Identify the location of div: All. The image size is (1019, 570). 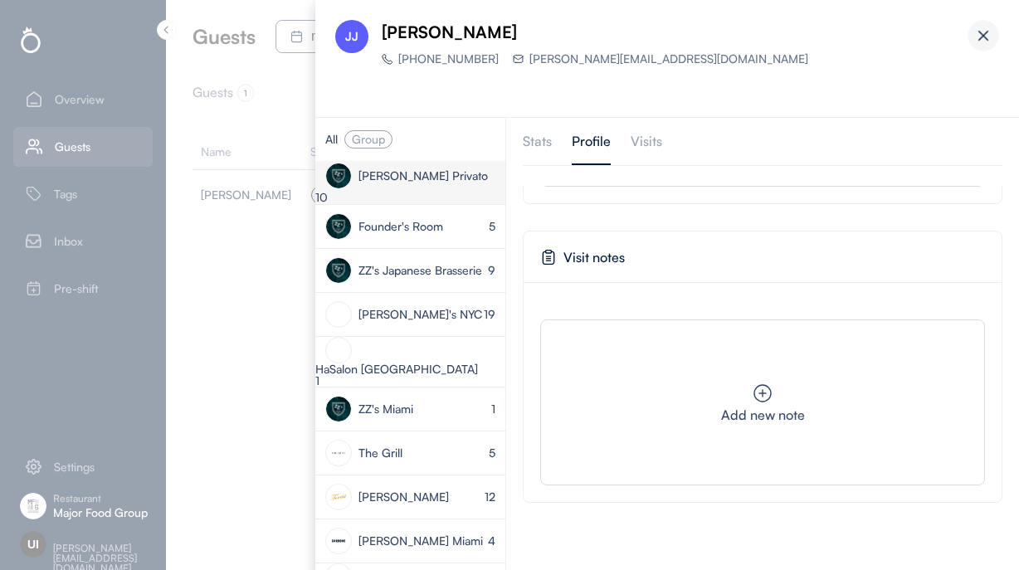
(331, 139).